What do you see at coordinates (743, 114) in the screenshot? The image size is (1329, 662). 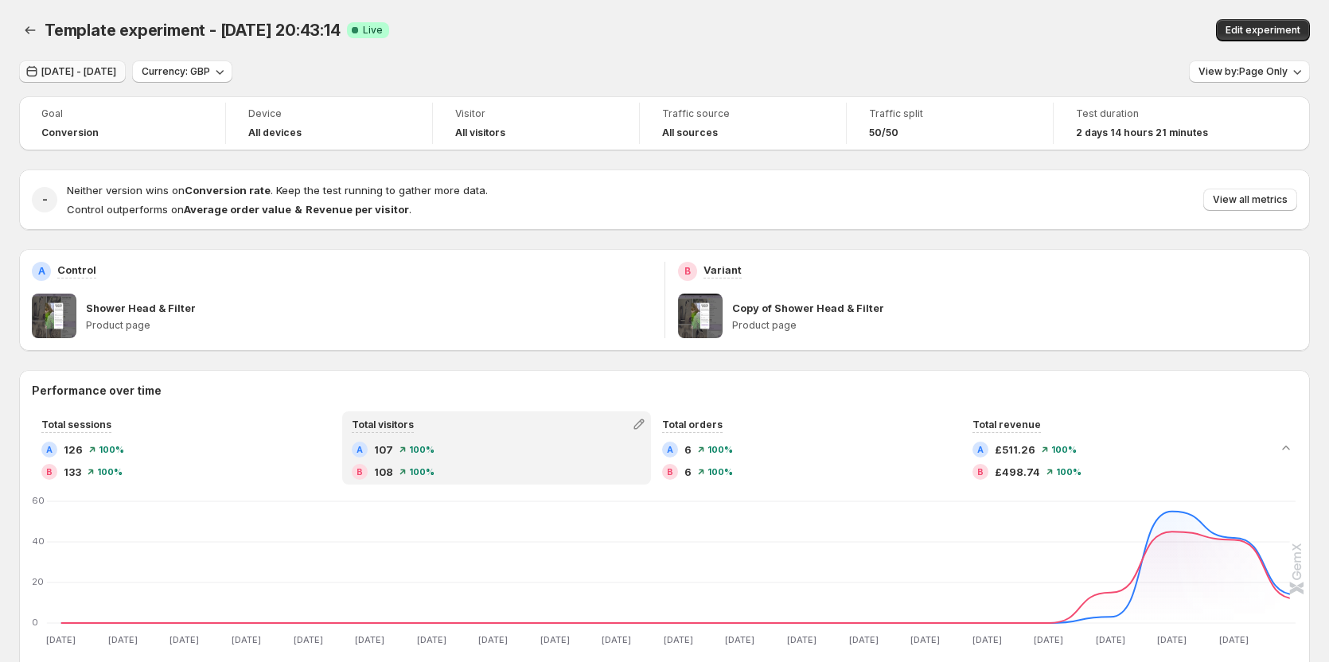 I see `span: Traffic source` at bounding box center [743, 114].